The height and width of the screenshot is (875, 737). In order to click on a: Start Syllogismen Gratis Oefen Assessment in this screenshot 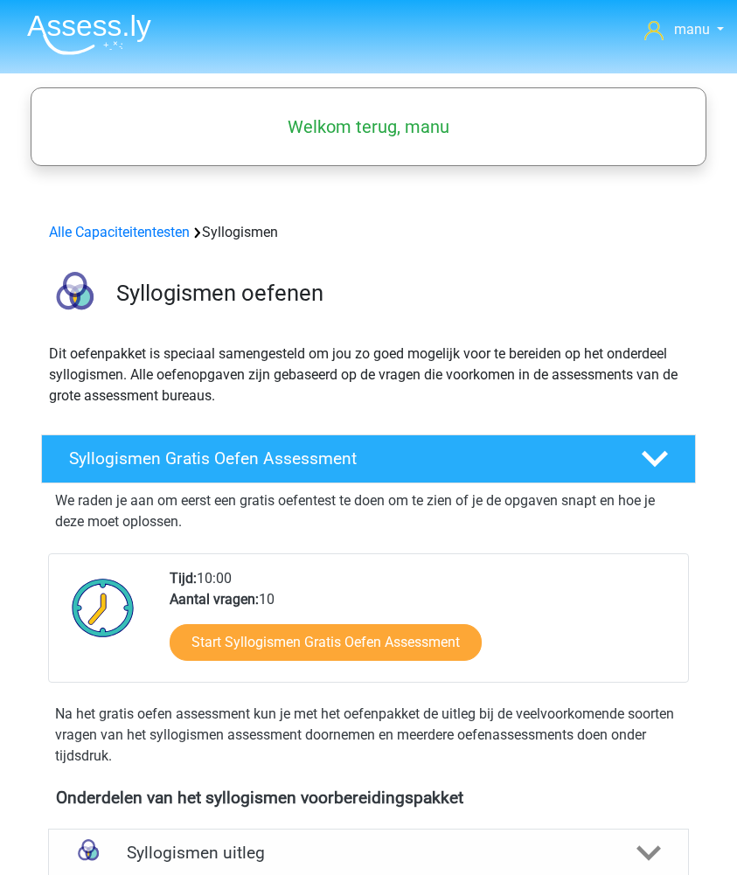, I will do `click(325, 642)`.